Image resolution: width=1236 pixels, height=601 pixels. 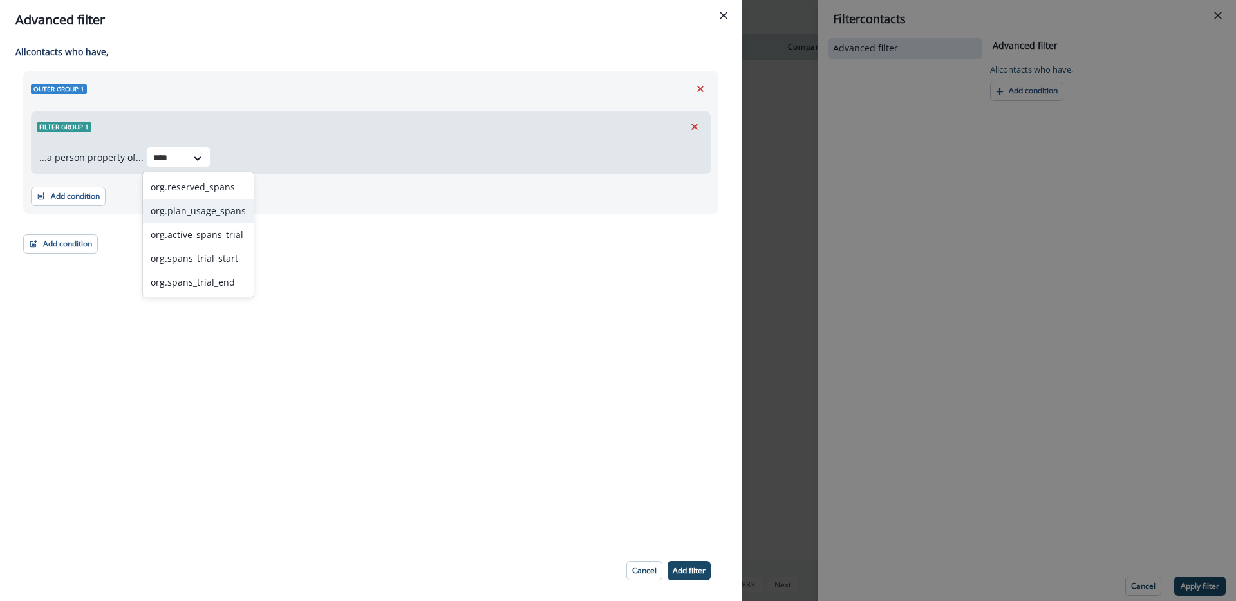 I want to click on p: Add filter, so click(x=689, y=571).